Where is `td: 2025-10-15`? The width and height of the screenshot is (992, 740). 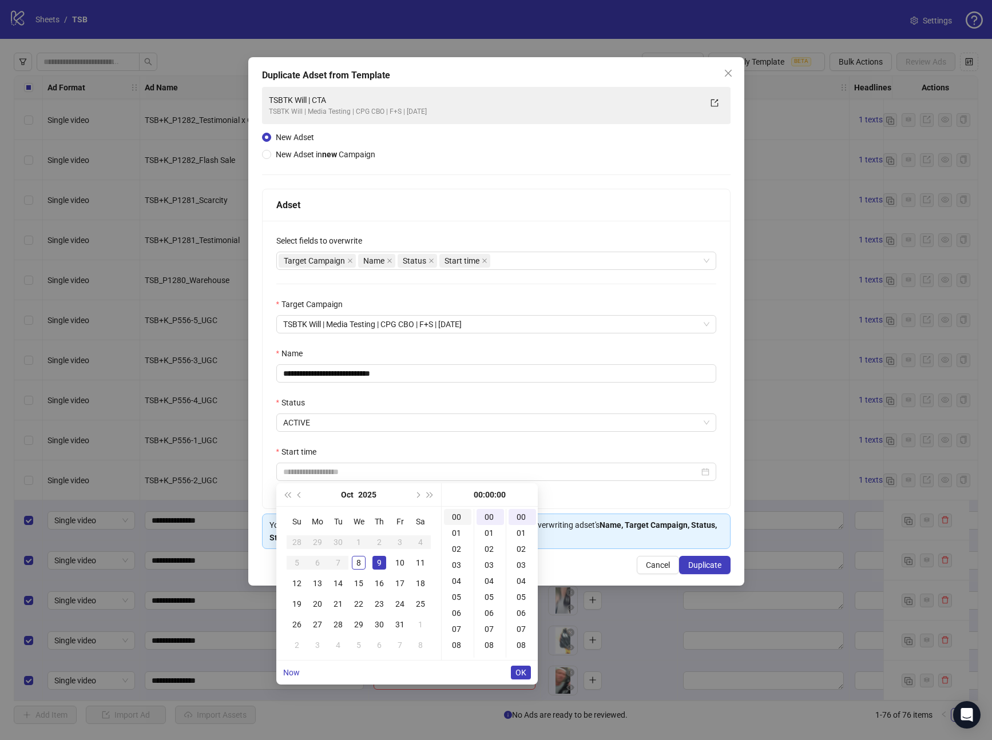 td: 2025-10-15 is located at coordinates (359, 583).